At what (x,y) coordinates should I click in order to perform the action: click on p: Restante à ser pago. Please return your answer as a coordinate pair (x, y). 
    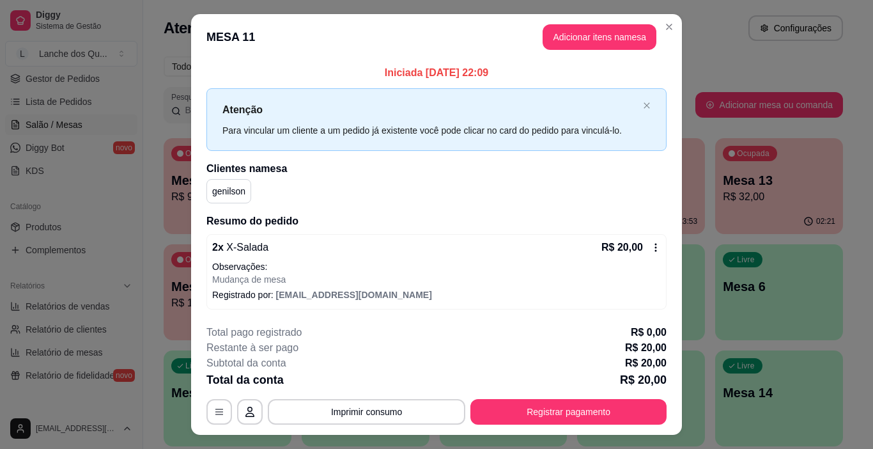
    Looking at the image, I should click on (252, 348).